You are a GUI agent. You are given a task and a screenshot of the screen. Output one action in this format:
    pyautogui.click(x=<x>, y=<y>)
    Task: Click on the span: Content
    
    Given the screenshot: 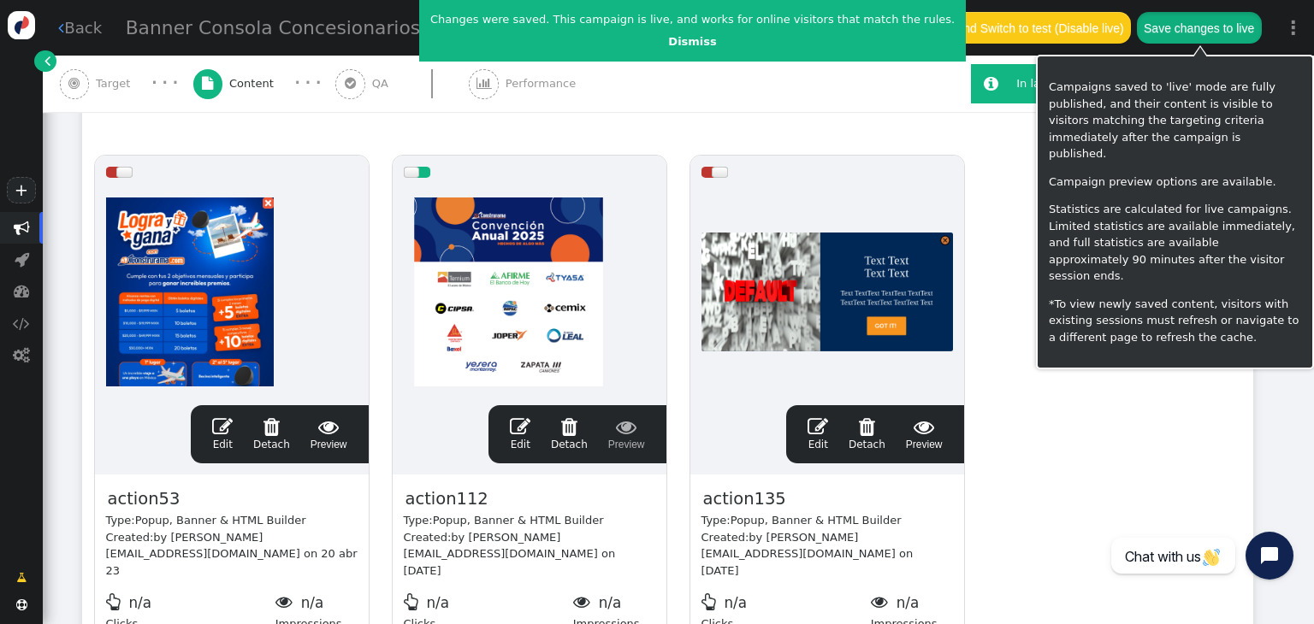 What is the action you would take?
    pyautogui.click(x=255, y=84)
    